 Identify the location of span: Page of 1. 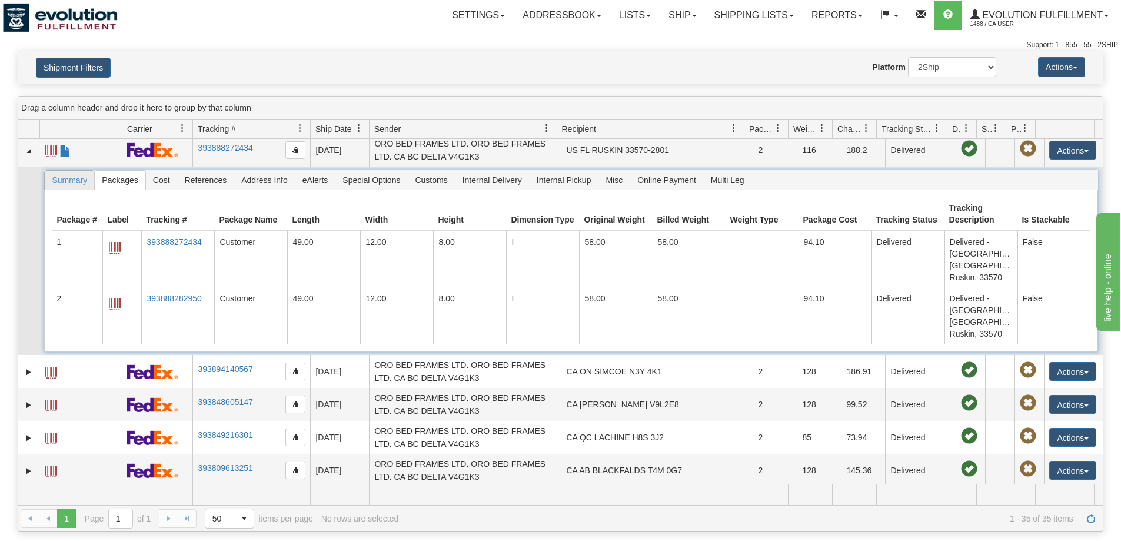
(118, 519).